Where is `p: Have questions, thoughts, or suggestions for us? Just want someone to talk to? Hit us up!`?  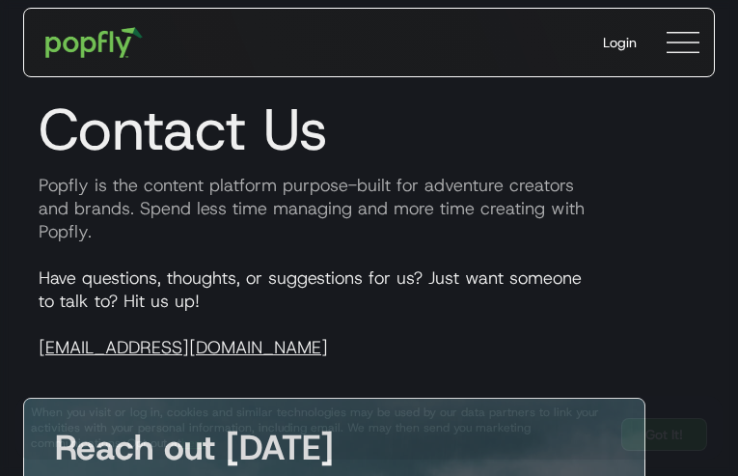 p: Have questions, thoughts, or suggestions for us? Just want someone to talk to? Hit us up! is located at coordinates (369, 313).